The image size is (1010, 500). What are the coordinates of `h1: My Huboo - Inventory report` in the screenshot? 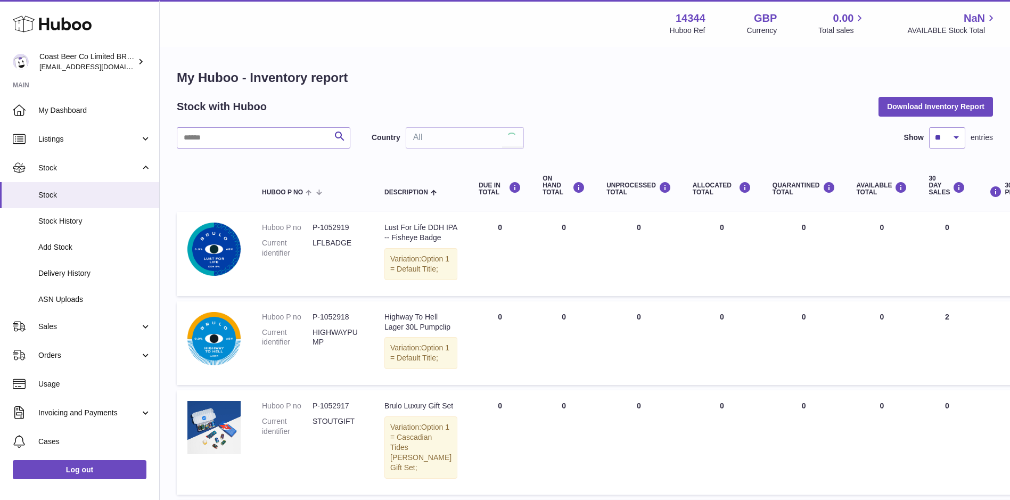 It's located at (585, 78).